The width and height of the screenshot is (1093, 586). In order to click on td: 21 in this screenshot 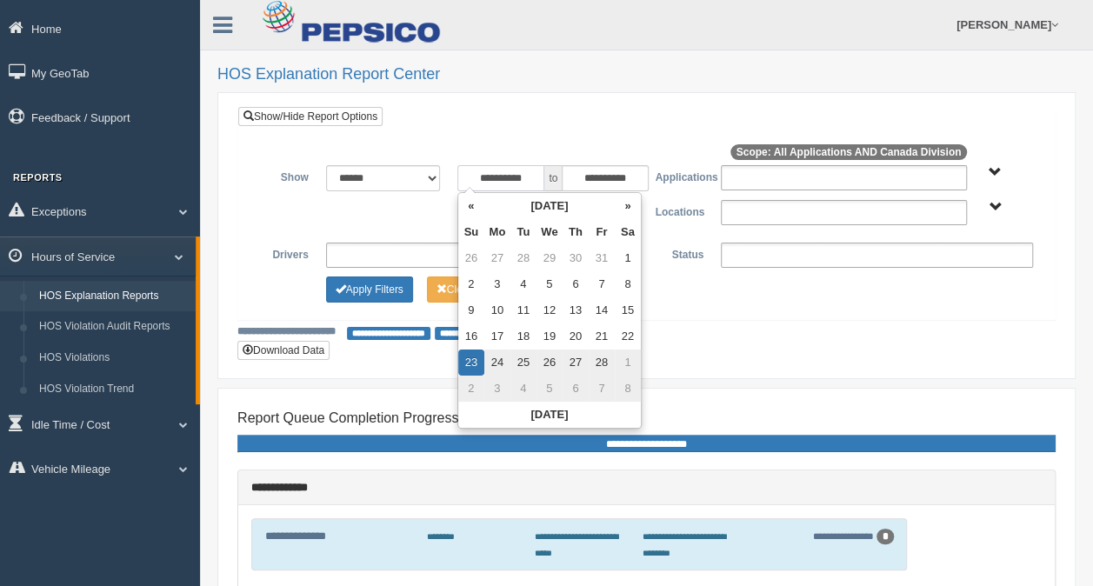, I will do `click(602, 336)`.